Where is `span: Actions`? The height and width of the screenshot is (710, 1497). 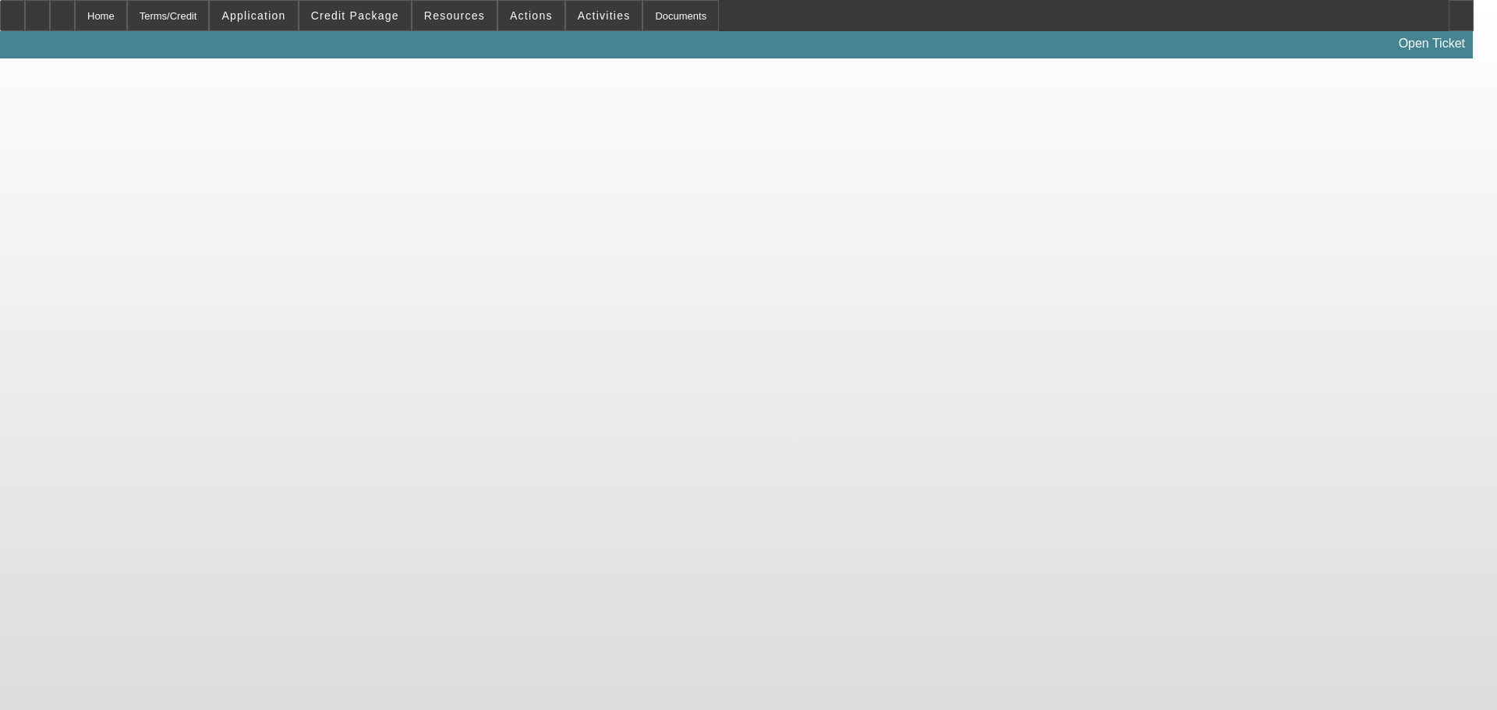 span: Actions is located at coordinates (531, 16).